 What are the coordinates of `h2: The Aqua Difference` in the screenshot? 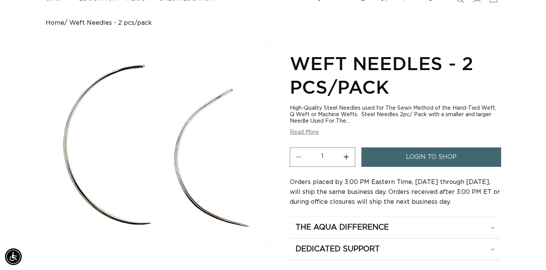 It's located at (342, 227).